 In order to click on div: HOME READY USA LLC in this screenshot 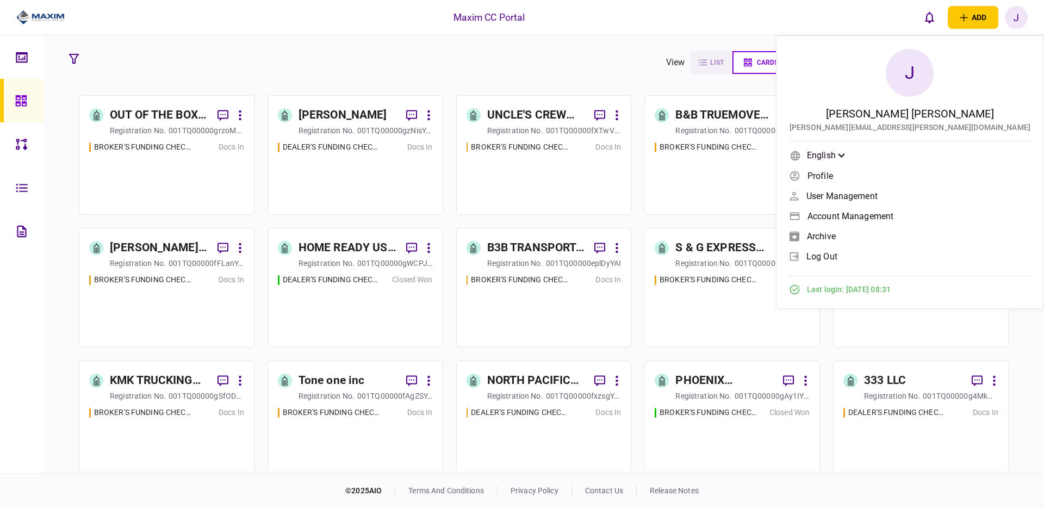, I will do `click(348, 248)`.